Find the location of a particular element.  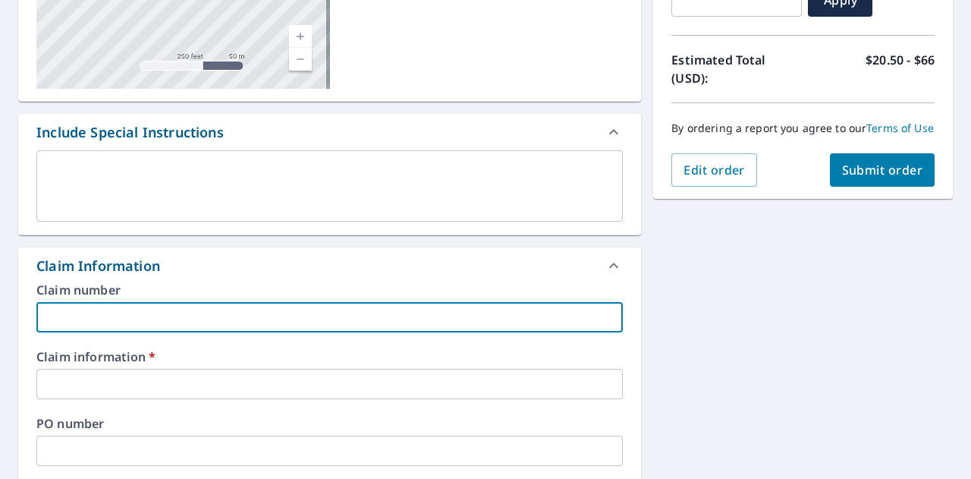

p: Estimated Total (USD): is located at coordinates (737, 69).